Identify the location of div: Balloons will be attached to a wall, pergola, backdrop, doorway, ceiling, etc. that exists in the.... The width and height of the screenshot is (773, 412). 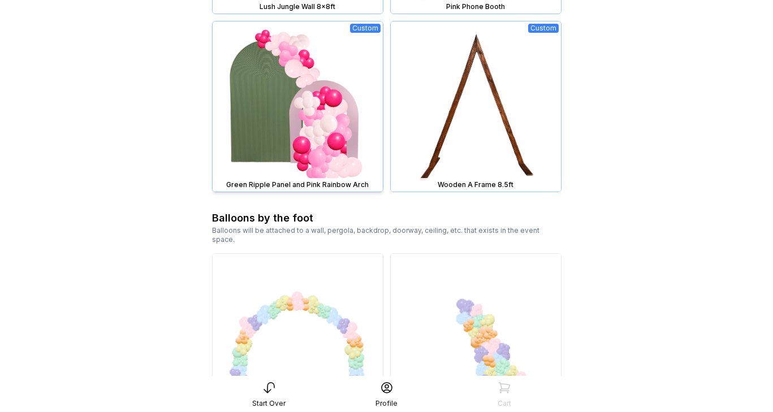
(387, 235).